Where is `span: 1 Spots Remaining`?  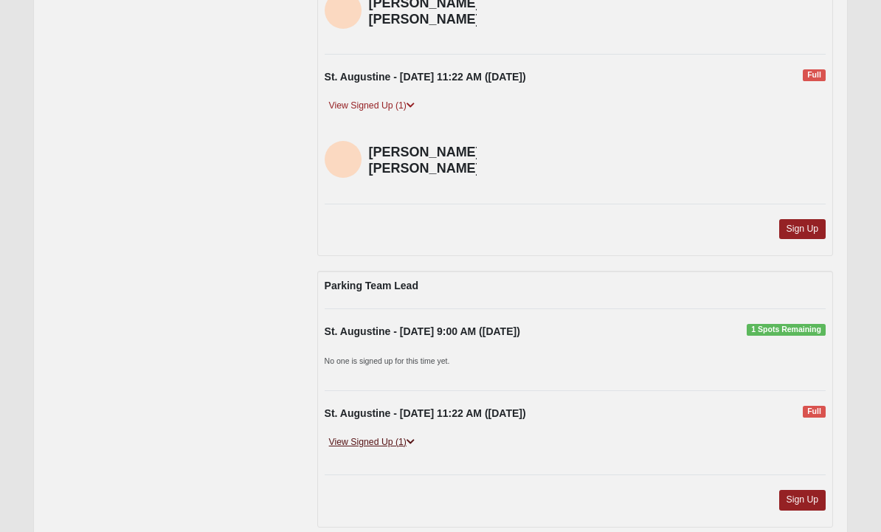
span: 1 Spots Remaining is located at coordinates (786, 331).